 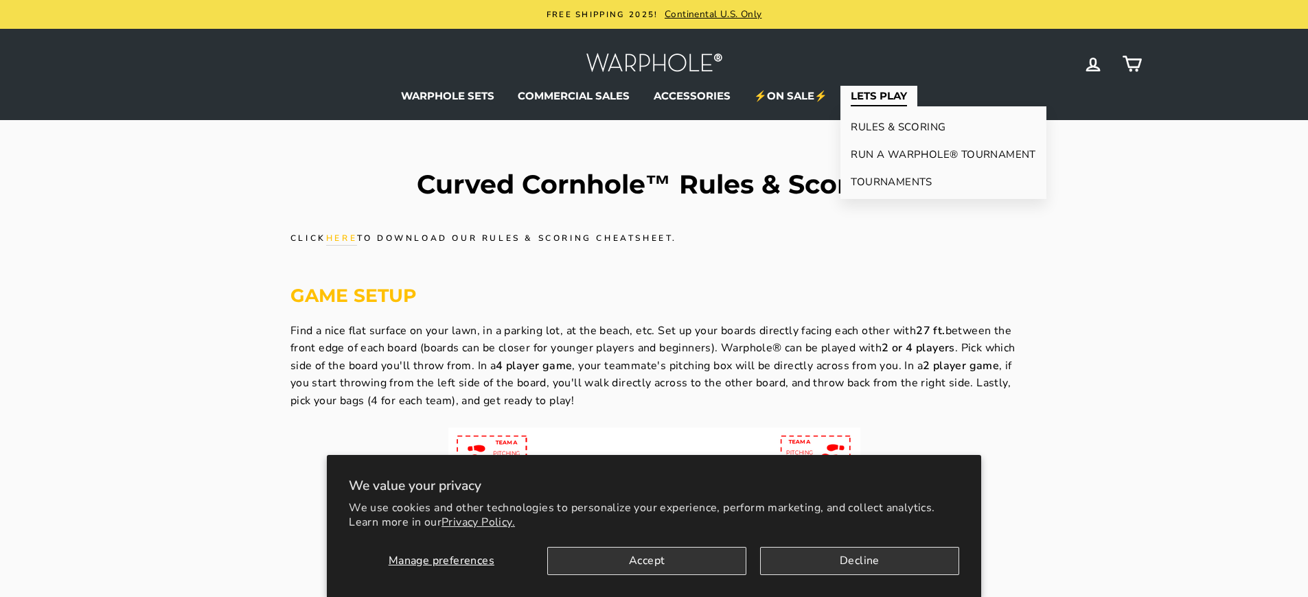 I want to click on p: Find a nice flat surface on your lawn, in a parking lot, at the beach, etc. Set up your boards di..., so click(x=654, y=367).